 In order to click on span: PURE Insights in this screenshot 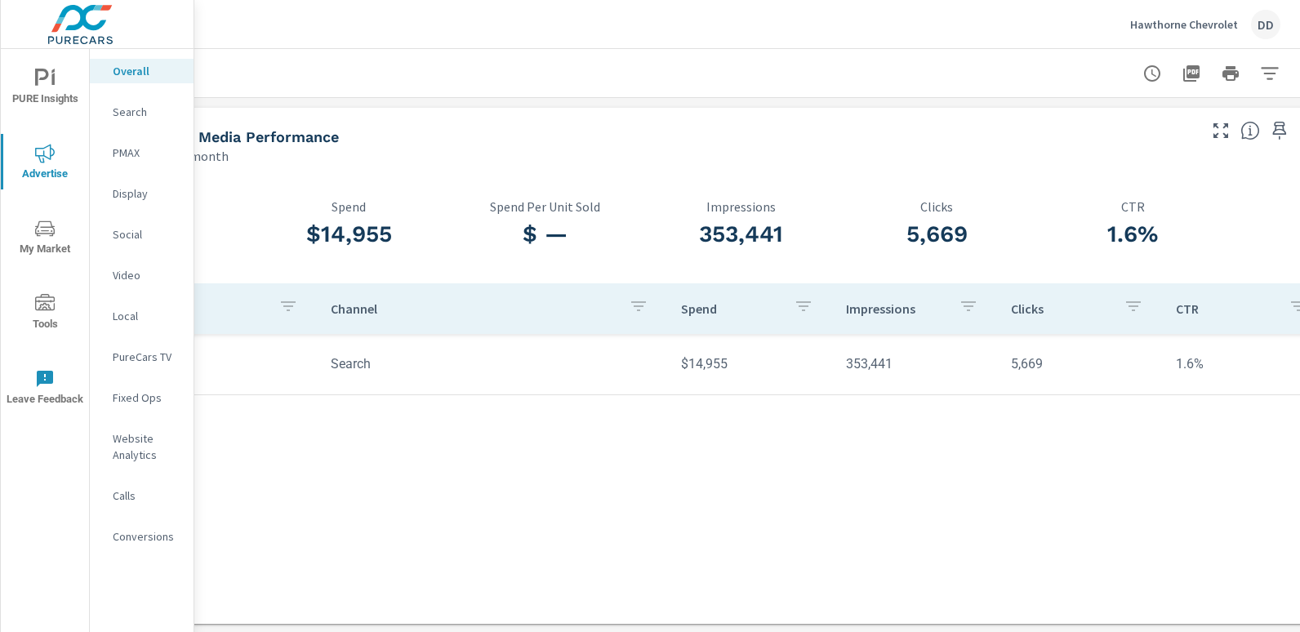, I will do `click(45, 88)`.